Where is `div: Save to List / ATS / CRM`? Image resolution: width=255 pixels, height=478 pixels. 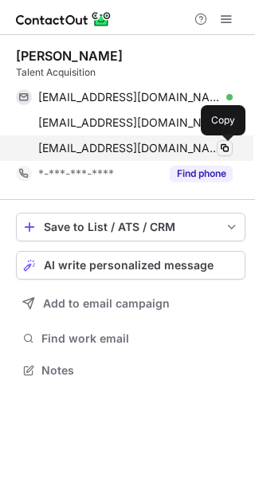 div: Save to List / ATS / CRM is located at coordinates (131, 227).